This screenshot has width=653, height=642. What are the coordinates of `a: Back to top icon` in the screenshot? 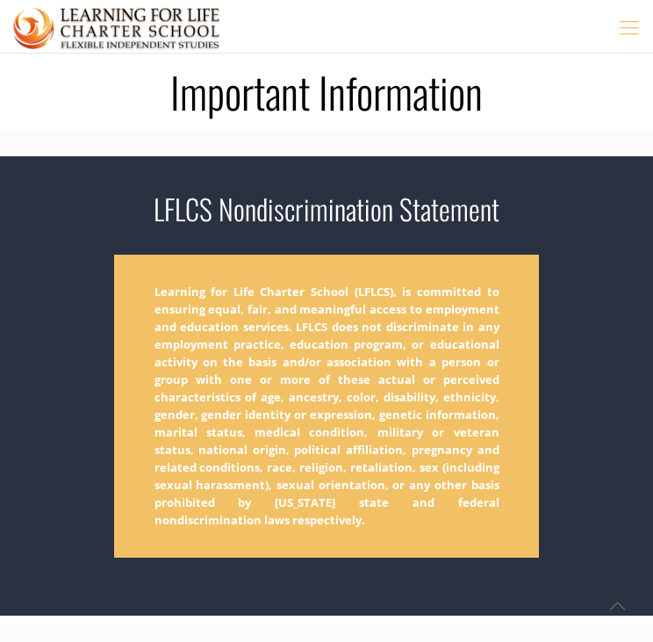 It's located at (617, 606).